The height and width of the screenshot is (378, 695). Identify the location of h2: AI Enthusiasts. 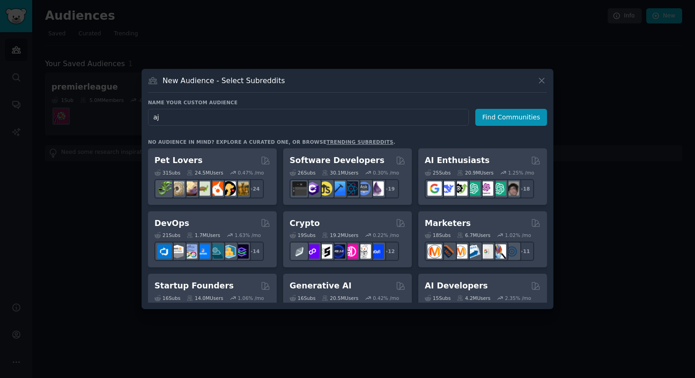
(457, 160).